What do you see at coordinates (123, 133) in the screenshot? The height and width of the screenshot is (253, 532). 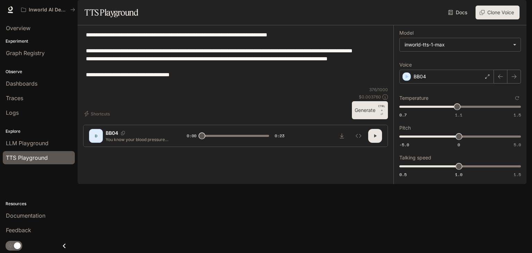 I see `button: Copy Voice ID` at bounding box center [123, 133].